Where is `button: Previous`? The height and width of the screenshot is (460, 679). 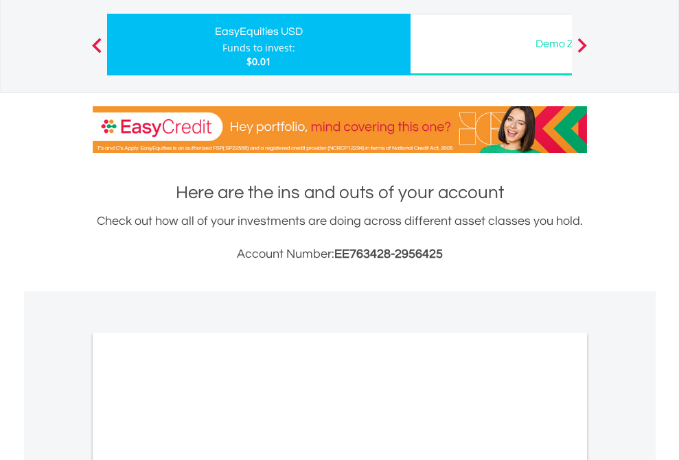
button: Previous is located at coordinates (97, 51).